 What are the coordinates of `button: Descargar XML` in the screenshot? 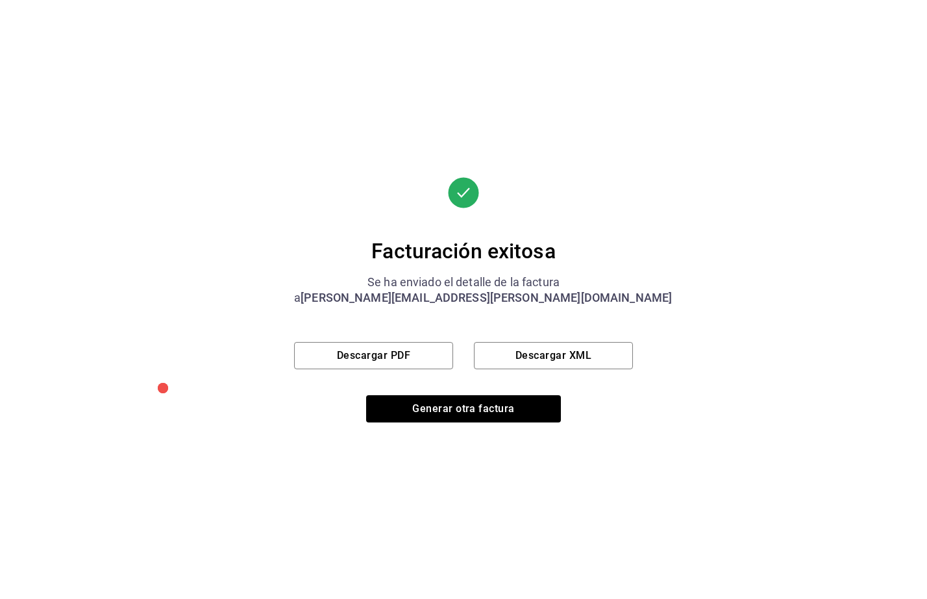 It's located at (553, 356).